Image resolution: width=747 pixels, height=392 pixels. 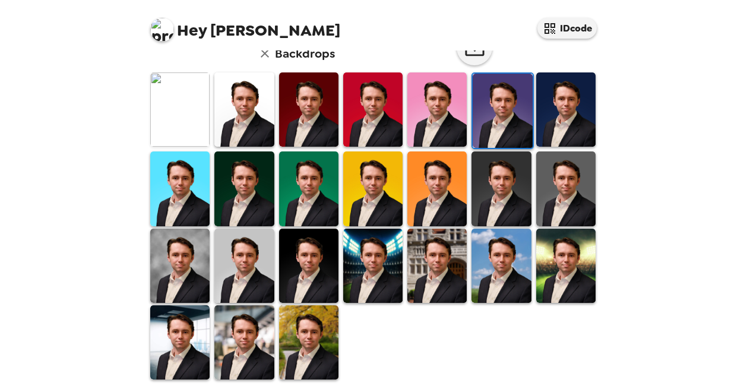 What do you see at coordinates (305, 53) in the screenshot?
I see `h6: Backdrops` at bounding box center [305, 53].